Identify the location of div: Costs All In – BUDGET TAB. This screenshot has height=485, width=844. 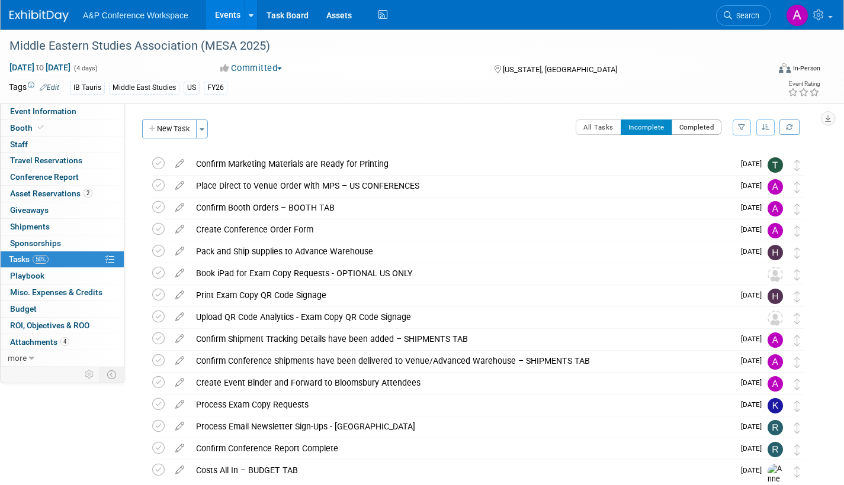
(462, 471).